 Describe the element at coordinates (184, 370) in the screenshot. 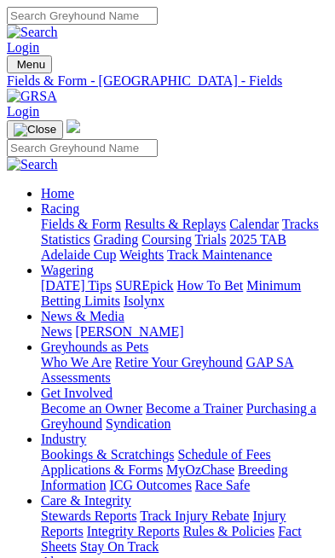

I see `div: Greyhounds as Pets` at that location.